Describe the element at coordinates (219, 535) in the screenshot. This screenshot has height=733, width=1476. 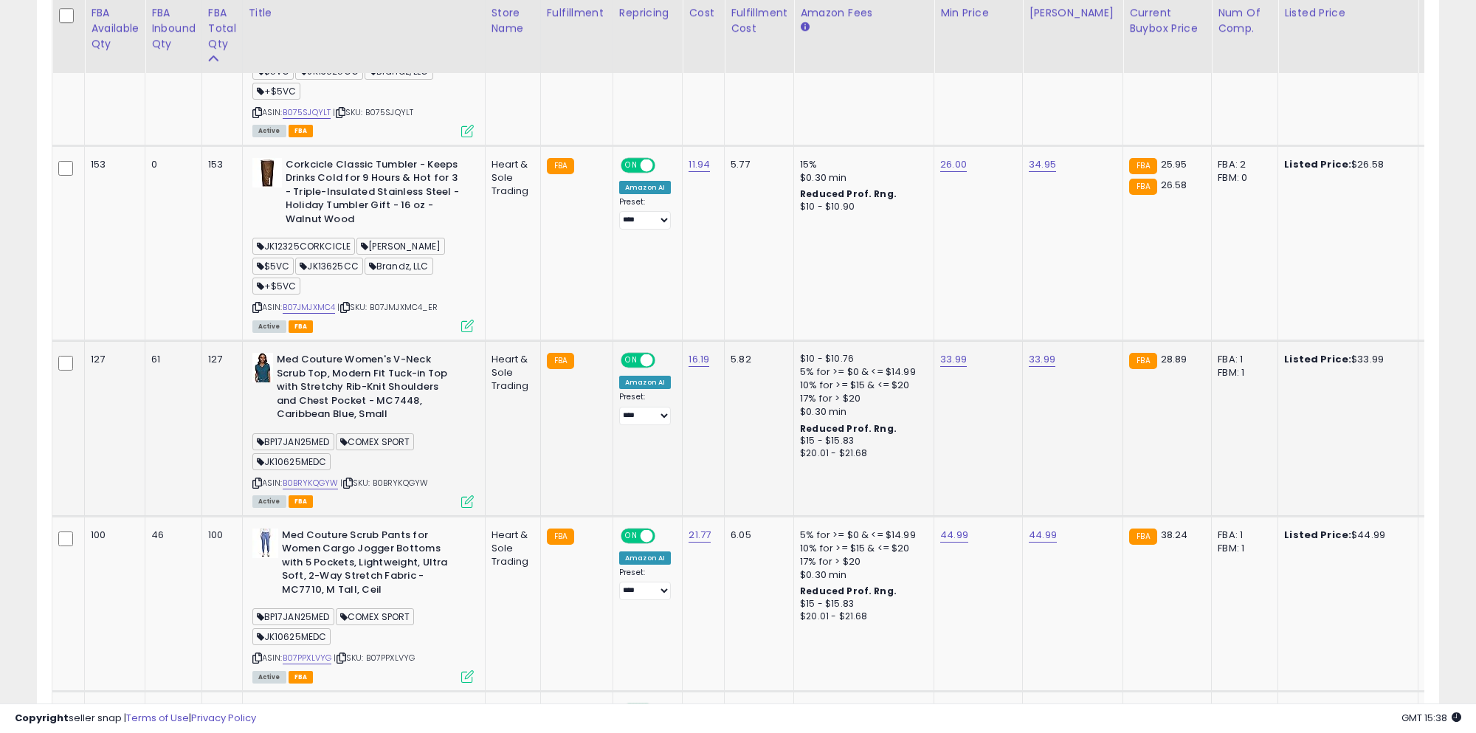
I see `div: 100` at that location.